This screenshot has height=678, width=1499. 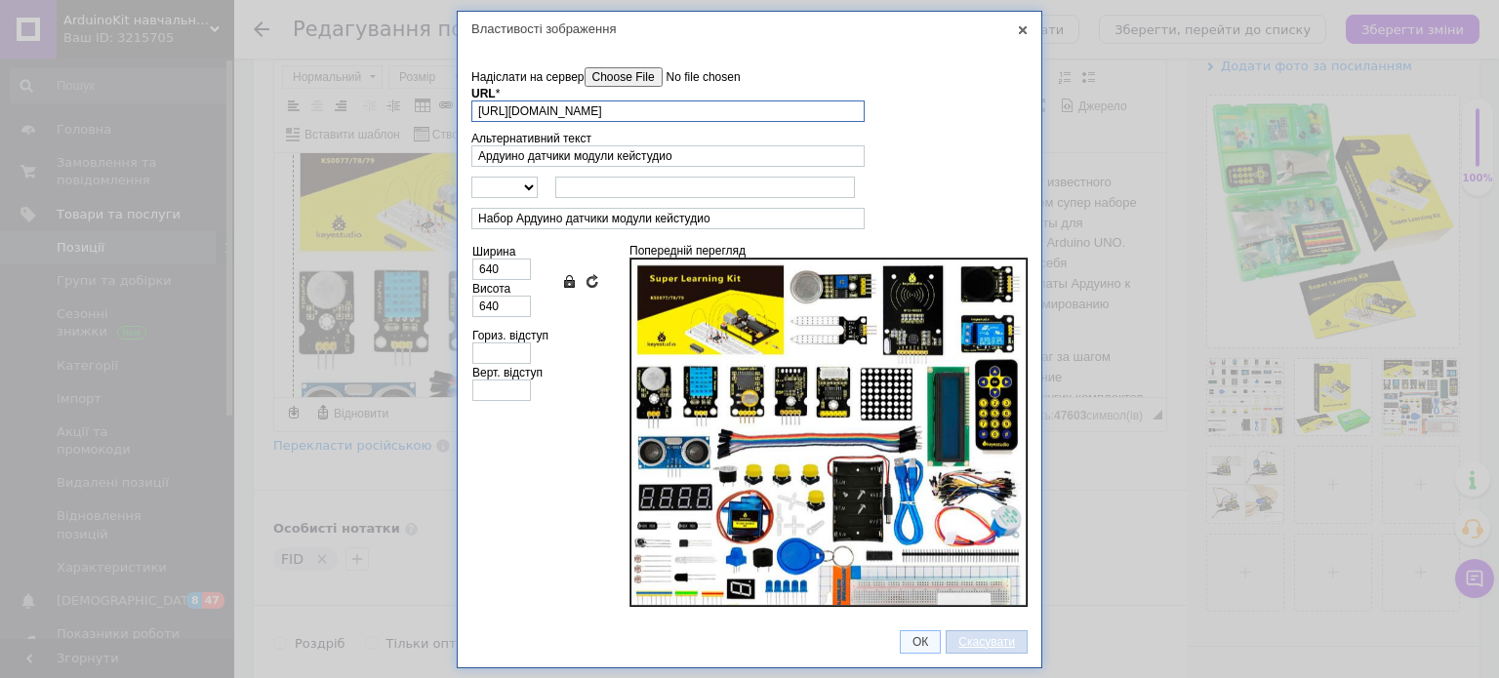 What do you see at coordinates (494, 252) in the screenshot?
I see `label: Ширина` at bounding box center [494, 252].